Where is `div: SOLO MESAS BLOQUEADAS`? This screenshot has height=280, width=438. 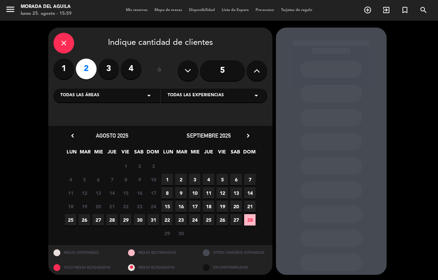 div: SOLO MESAS BLOQUEADAS is located at coordinates (86, 267).